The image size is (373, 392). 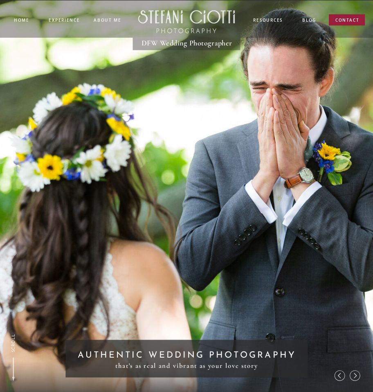 I want to click on a: experience, so click(x=64, y=20).